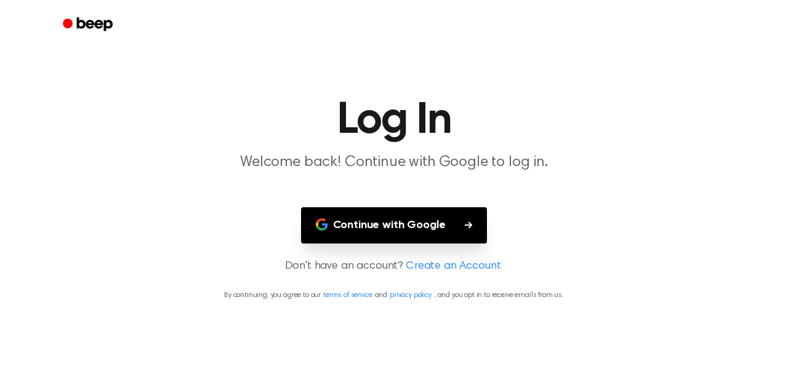 Image resolution: width=788 pixels, height=388 pixels. Describe the element at coordinates (394, 266) in the screenshot. I see `p: Don't have an account?` at that location.